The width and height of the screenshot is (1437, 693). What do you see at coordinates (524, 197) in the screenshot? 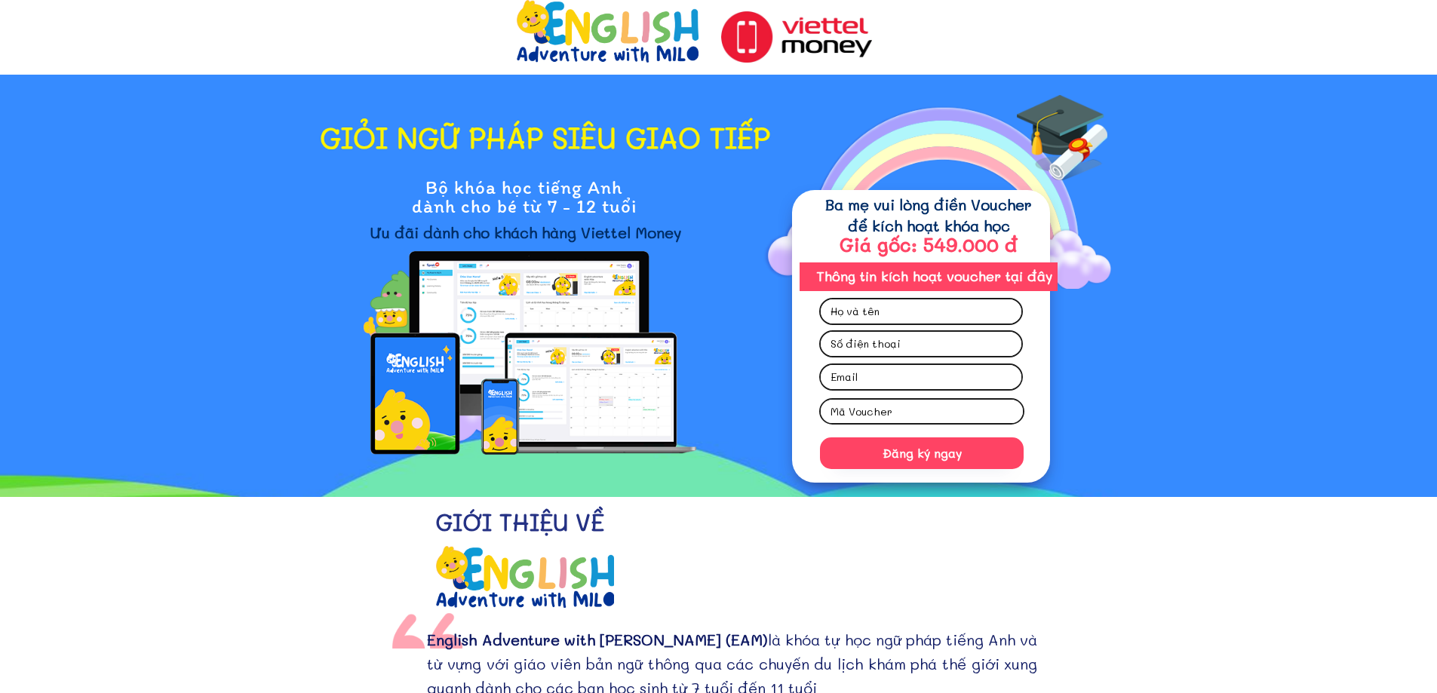
I see `h3: Bộ khóa học tiếng Anh dành cho bé từ 7 - 12 tuổi` at bounding box center [524, 197].